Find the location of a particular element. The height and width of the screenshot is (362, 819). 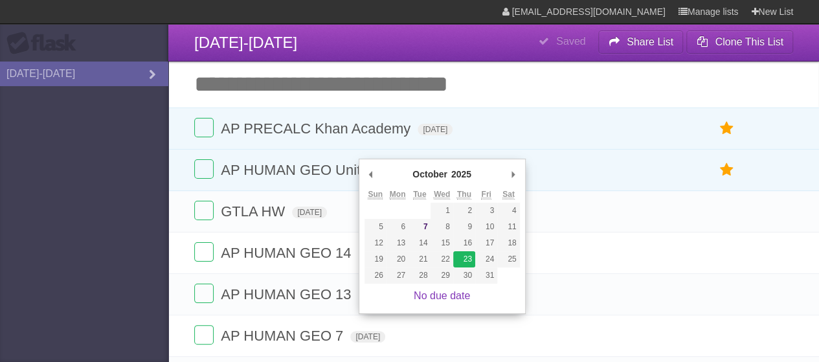

button: 20 is located at coordinates (398, 259).